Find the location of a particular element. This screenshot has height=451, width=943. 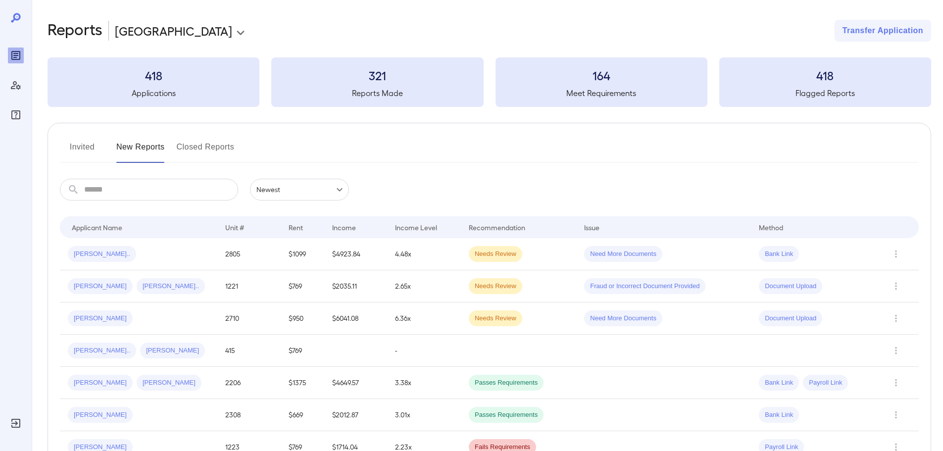

h5: Reports Made is located at coordinates (377, 93).